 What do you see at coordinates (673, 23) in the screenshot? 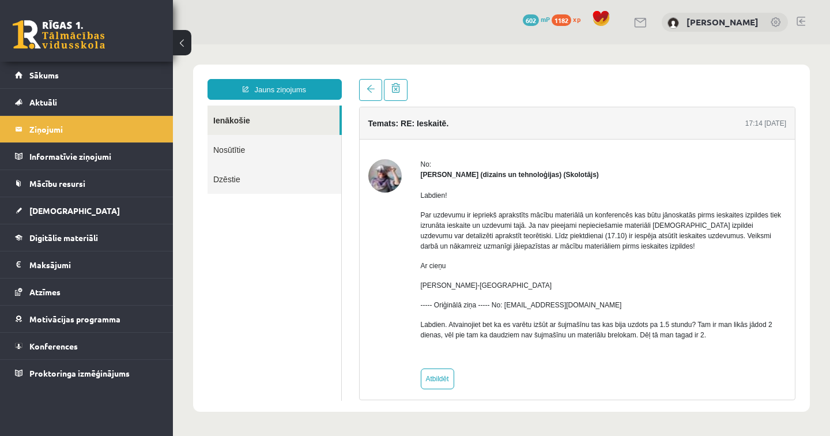
I see `img: Luīze Vasiļjeva` at bounding box center [673, 23].